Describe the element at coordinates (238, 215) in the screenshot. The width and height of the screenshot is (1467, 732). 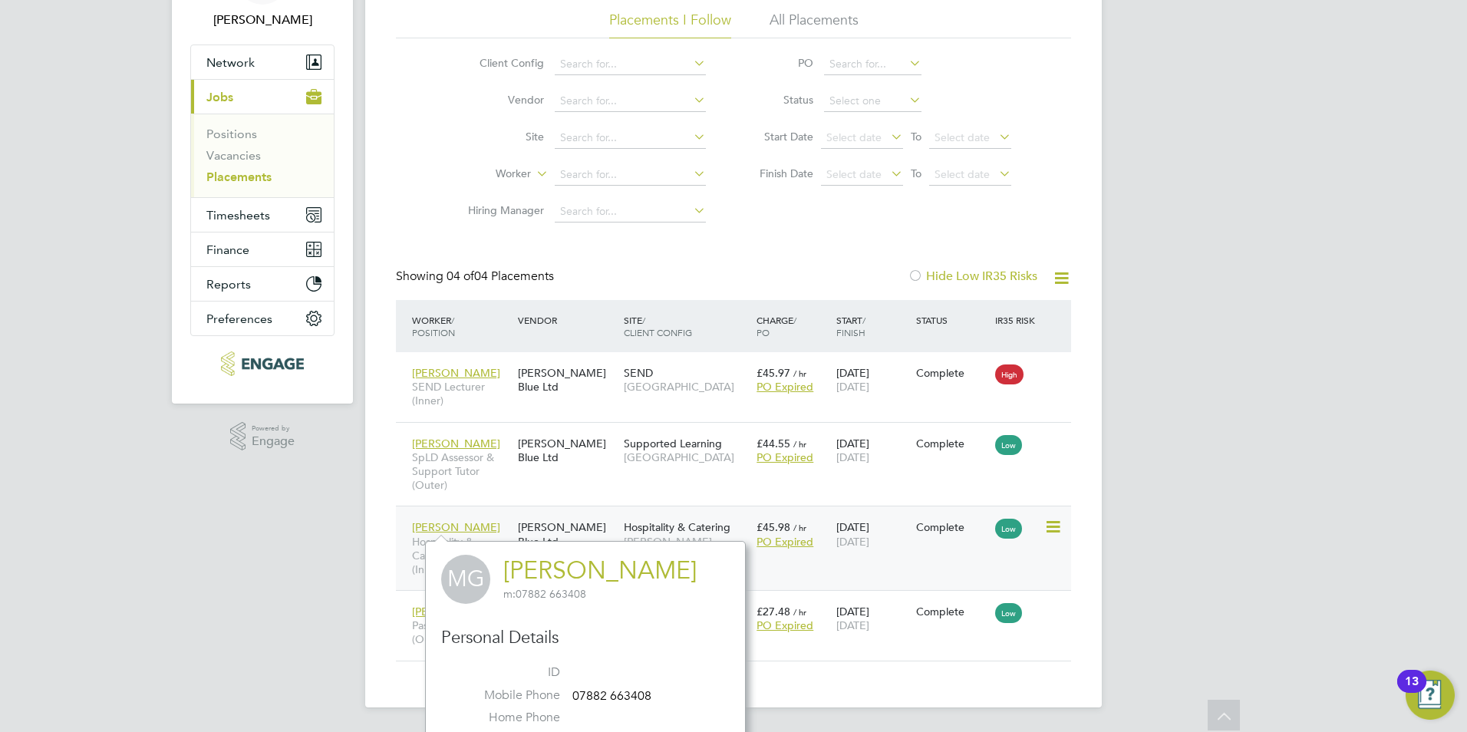
I see `span: Timesheets` at that location.